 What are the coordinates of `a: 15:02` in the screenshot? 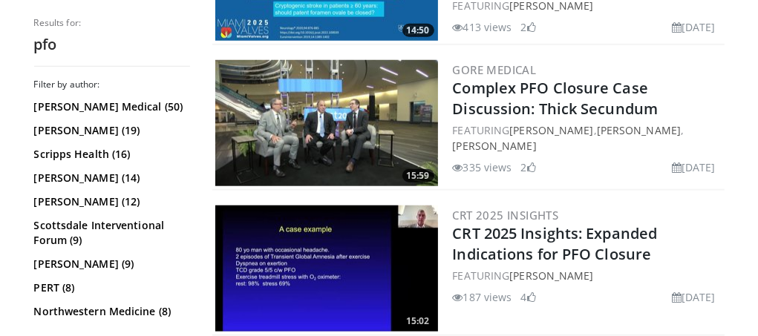 It's located at (326, 269).